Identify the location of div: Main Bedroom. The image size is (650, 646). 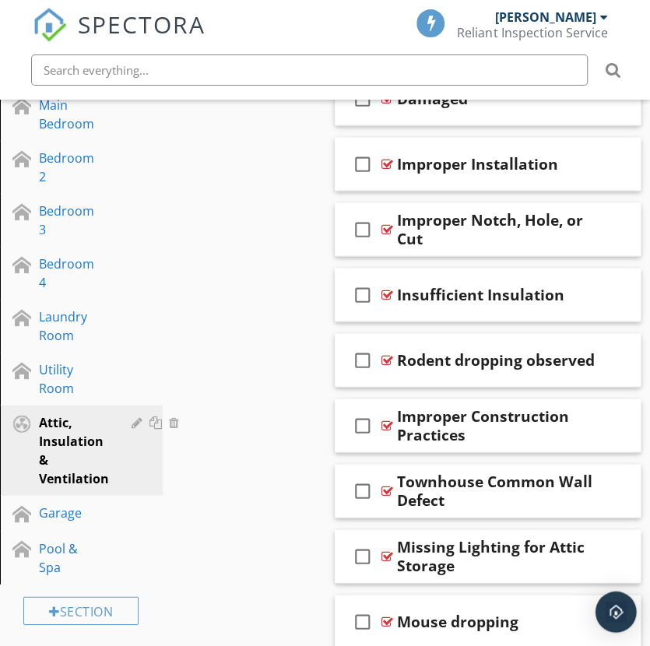
(66, 114).